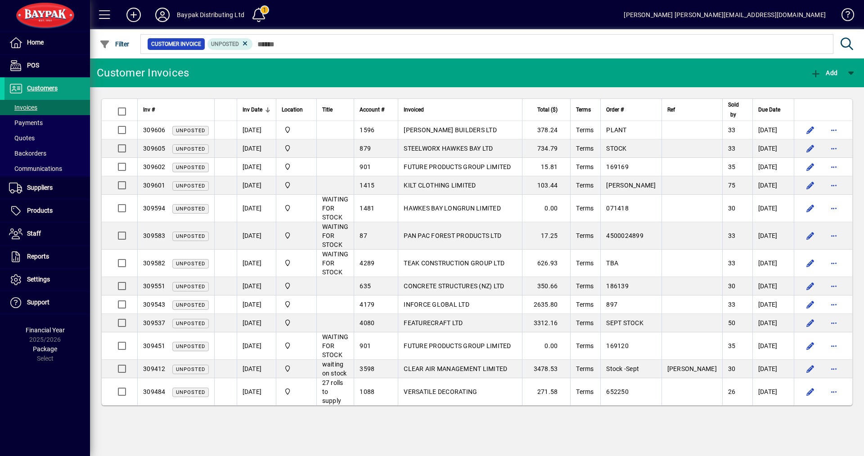 The height and width of the screenshot is (456, 864). I want to click on div: Customer Invoices, so click(143, 73).